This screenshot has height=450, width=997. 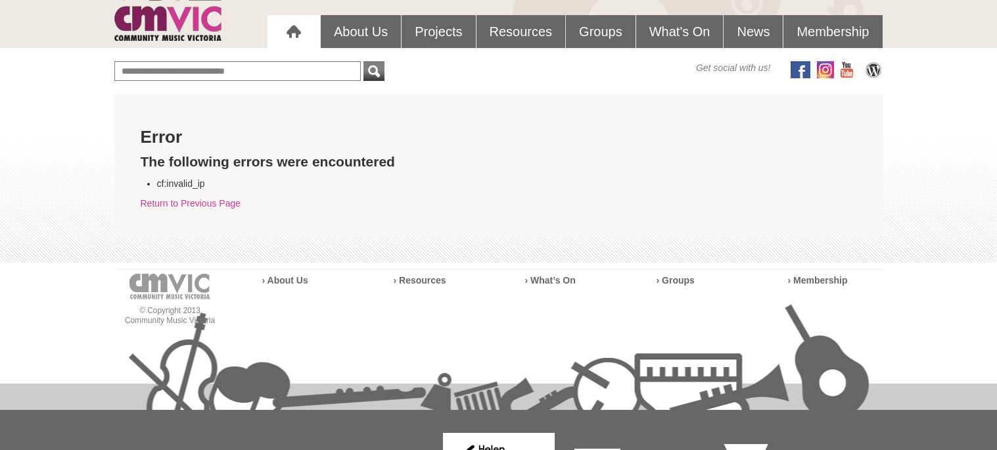 I want to click on a: What's On, so click(x=680, y=32).